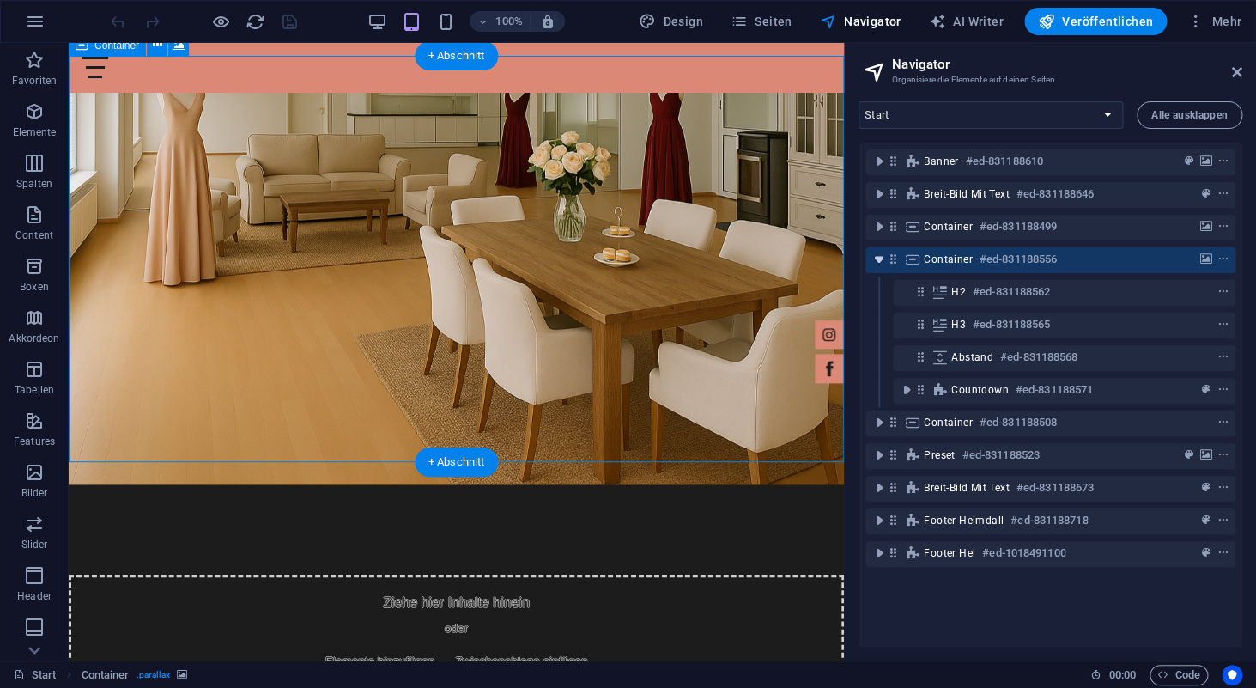  I want to click on i: Seite neu laden, so click(255, 21).